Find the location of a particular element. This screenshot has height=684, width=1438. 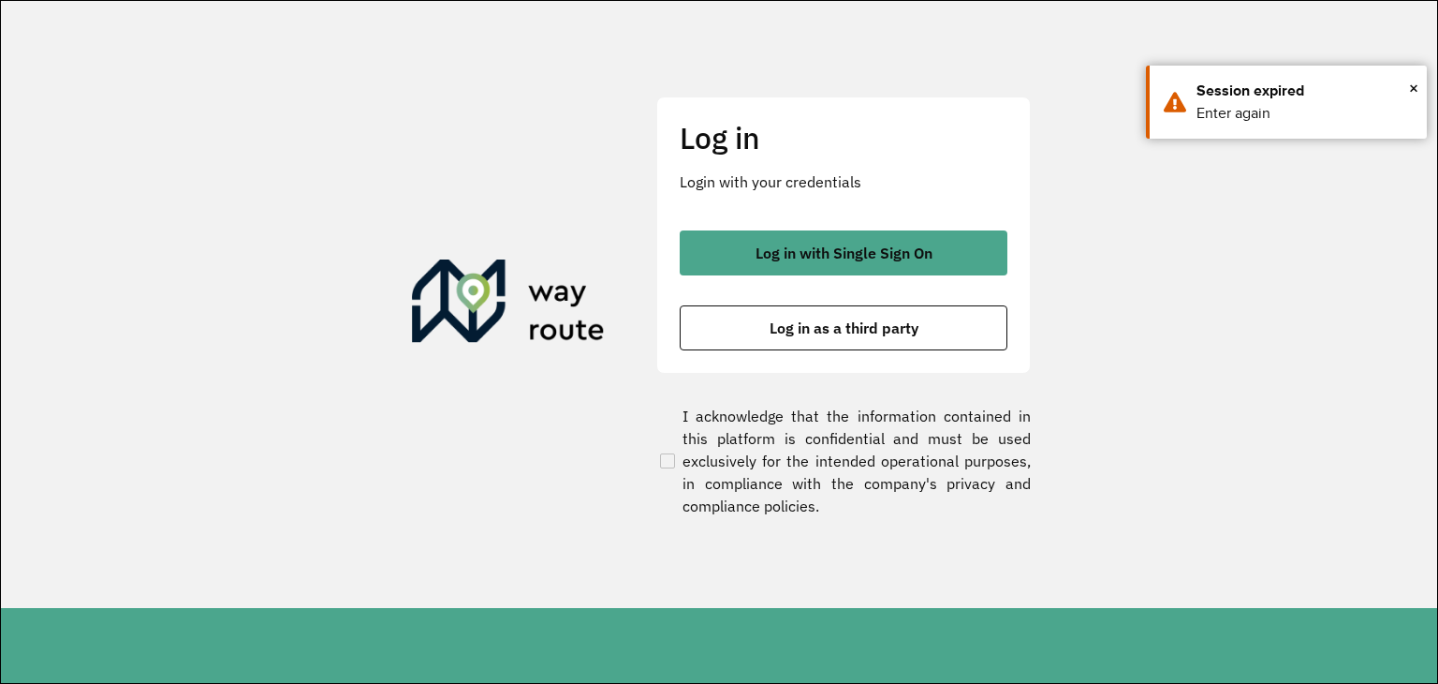

label: I acknowledge that the information contained in this platform is confidential and must be used ex... is located at coordinates (844, 461).